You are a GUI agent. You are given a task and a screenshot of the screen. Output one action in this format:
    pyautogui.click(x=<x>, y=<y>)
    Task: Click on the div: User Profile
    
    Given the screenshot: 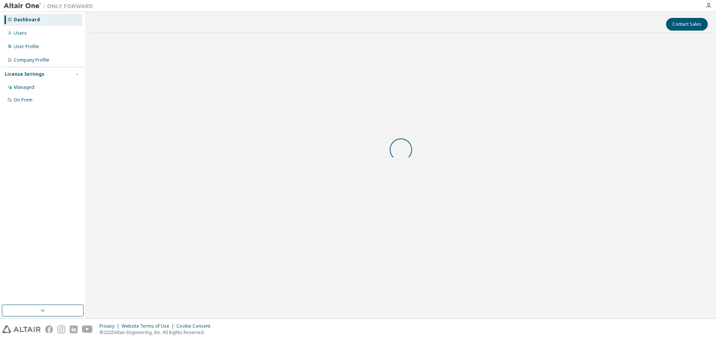 What is the action you would take?
    pyautogui.click(x=26, y=47)
    